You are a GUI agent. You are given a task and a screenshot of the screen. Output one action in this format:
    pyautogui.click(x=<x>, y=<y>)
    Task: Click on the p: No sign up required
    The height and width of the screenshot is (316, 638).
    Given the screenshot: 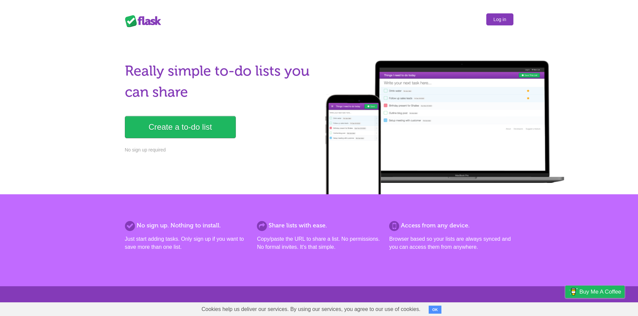 What is the action you would take?
    pyautogui.click(x=220, y=150)
    